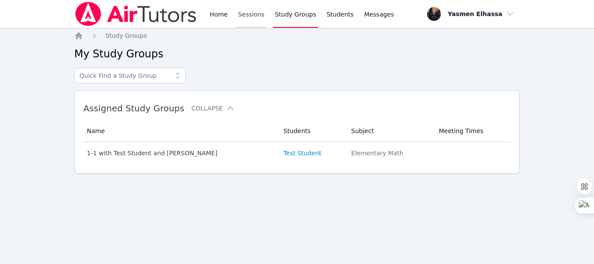 This screenshot has height=264, width=594. I want to click on button: Collapse, so click(213, 108).